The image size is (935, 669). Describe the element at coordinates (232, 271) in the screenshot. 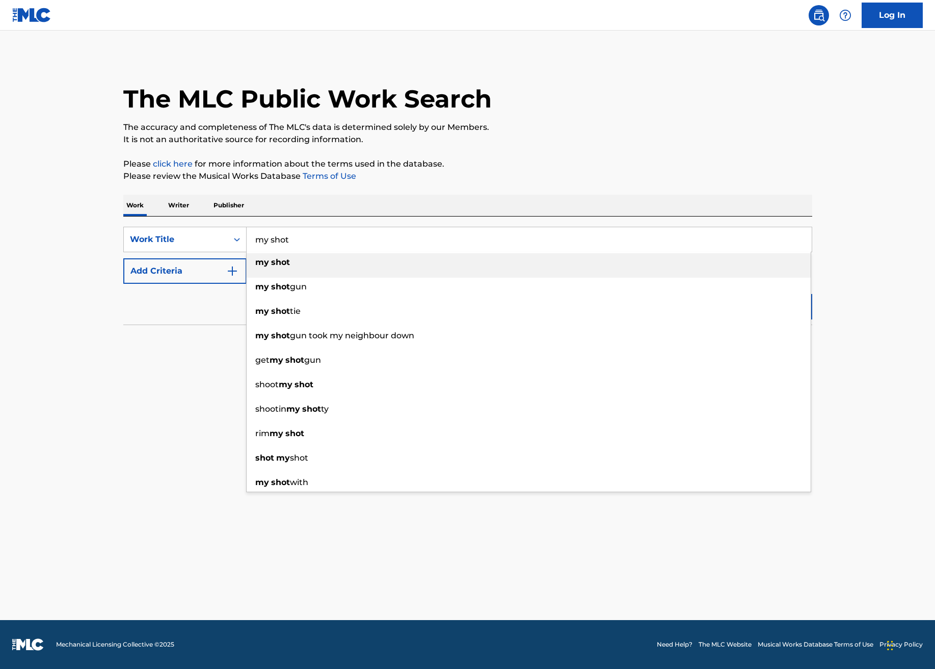

I see `img: 9d2ae6d4665cec9f34b9.svg` at that location.